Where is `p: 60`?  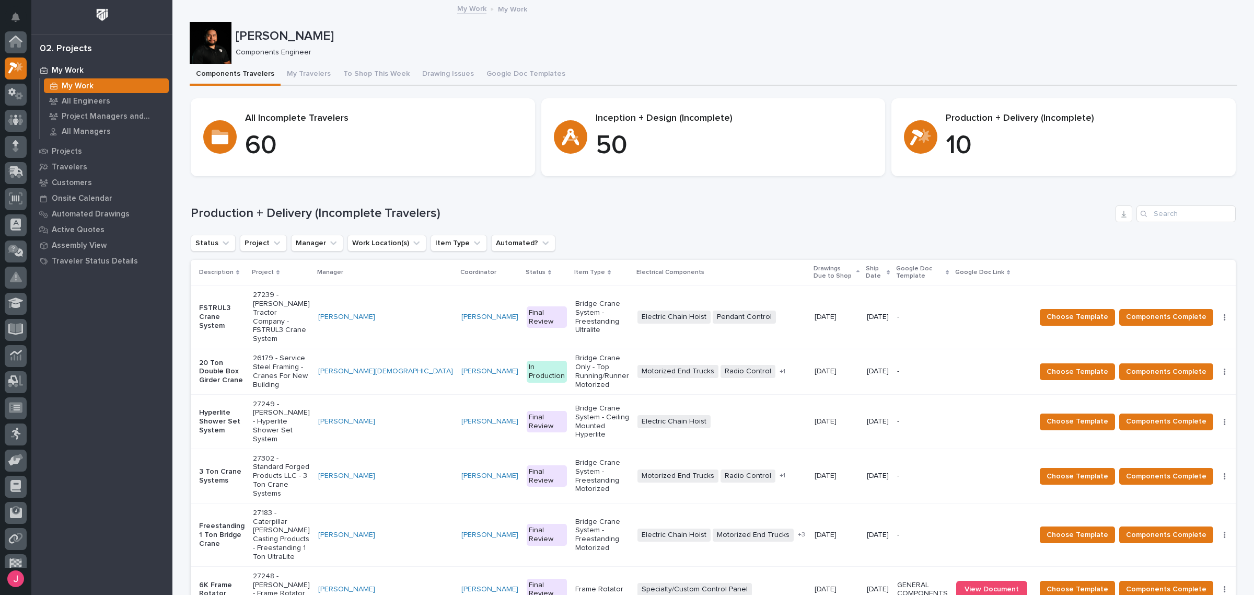
p: 60 is located at coordinates (383, 146).